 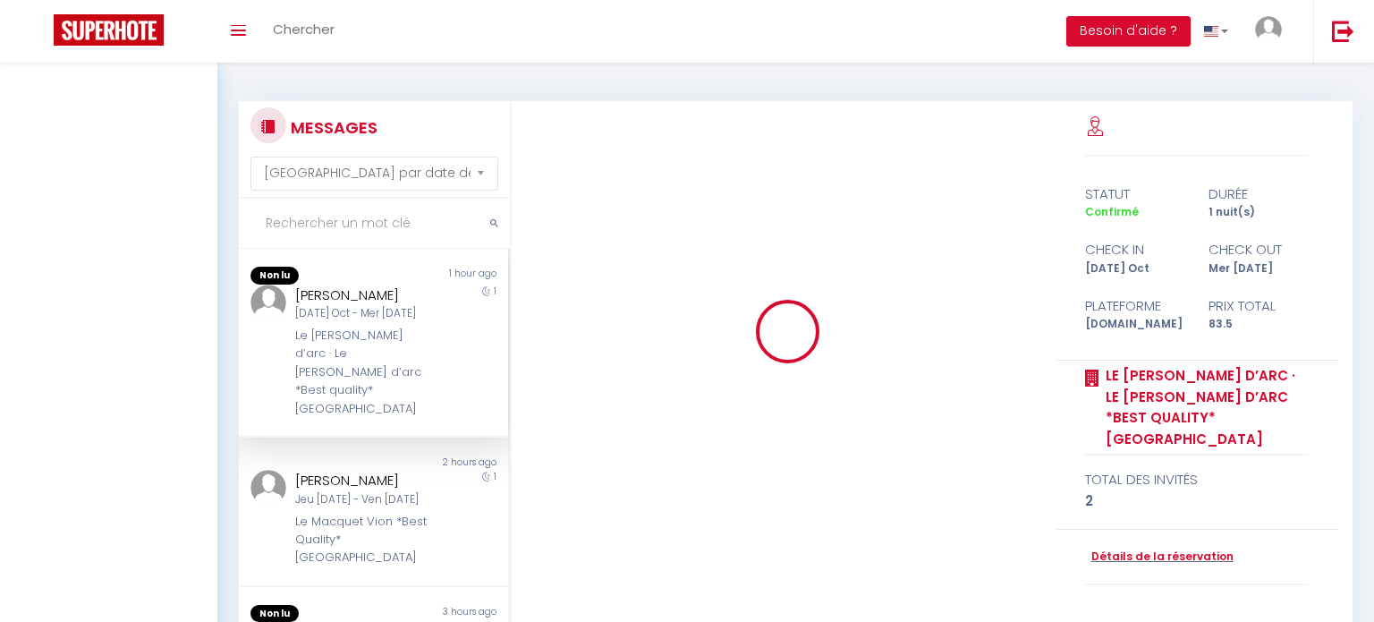 I want to click on div: 2, so click(x=1197, y=501).